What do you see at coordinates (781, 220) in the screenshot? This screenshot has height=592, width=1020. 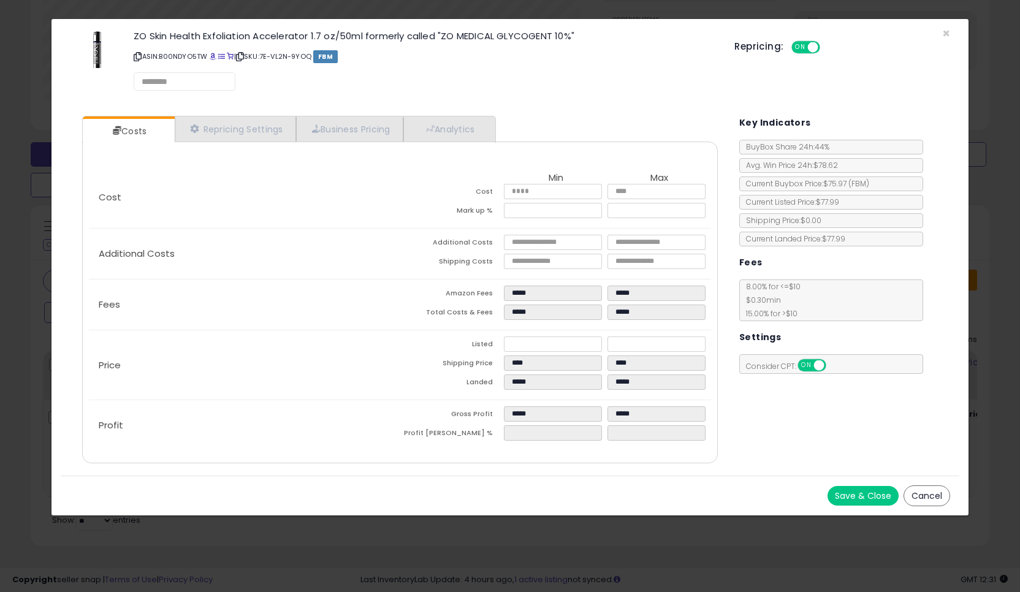 I see `span: Shipping Price: $0.00` at bounding box center [781, 220].